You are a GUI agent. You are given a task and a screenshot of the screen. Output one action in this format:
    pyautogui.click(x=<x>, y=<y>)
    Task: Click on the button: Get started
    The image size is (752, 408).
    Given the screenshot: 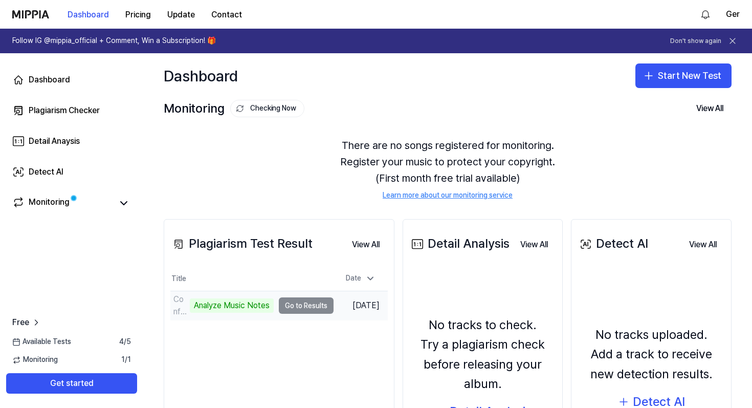 What is the action you would take?
    pyautogui.click(x=72, y=383)
    